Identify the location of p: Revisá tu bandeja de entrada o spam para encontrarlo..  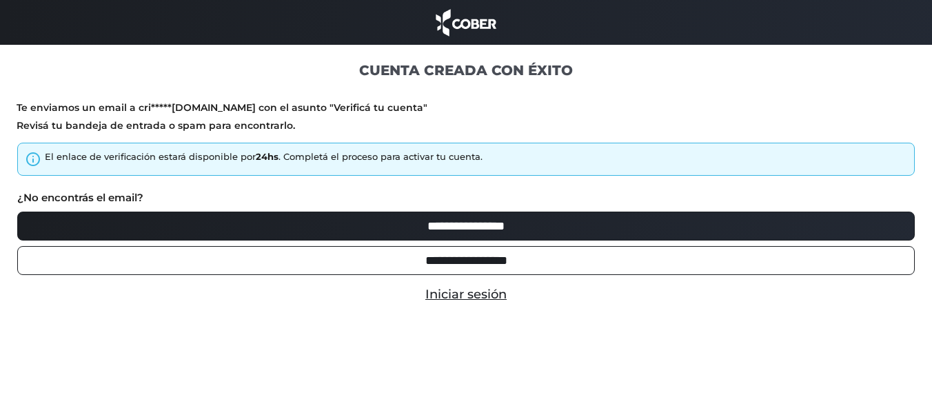
(466, 125).